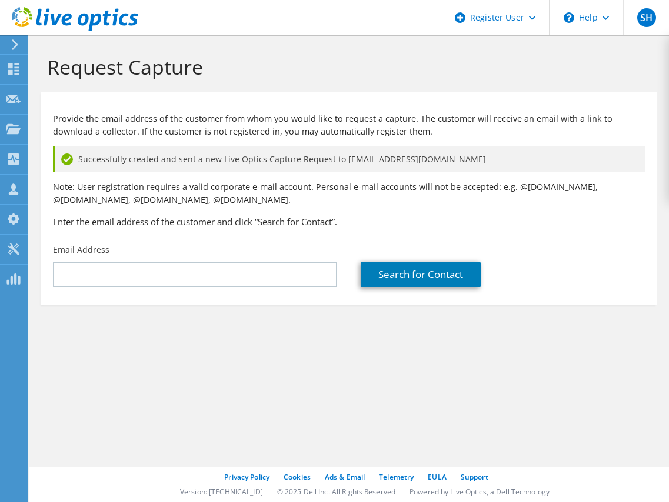 The width and height of the screenshot is (669, 502). I want to click on label: Email Address, so click(81, 250).